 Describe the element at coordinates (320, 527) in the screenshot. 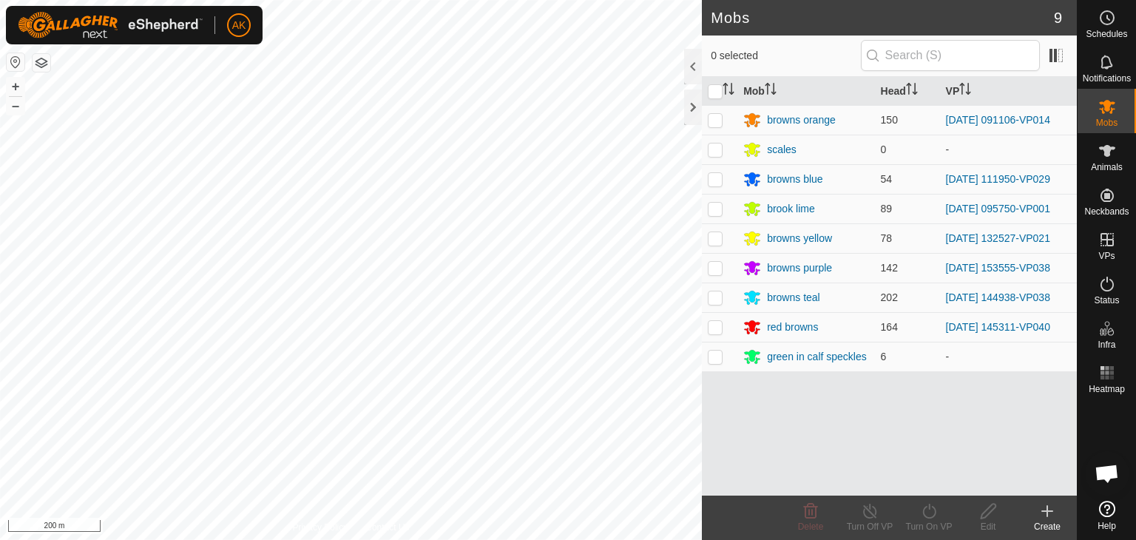

I see `a: Privacy Policy` at that location.